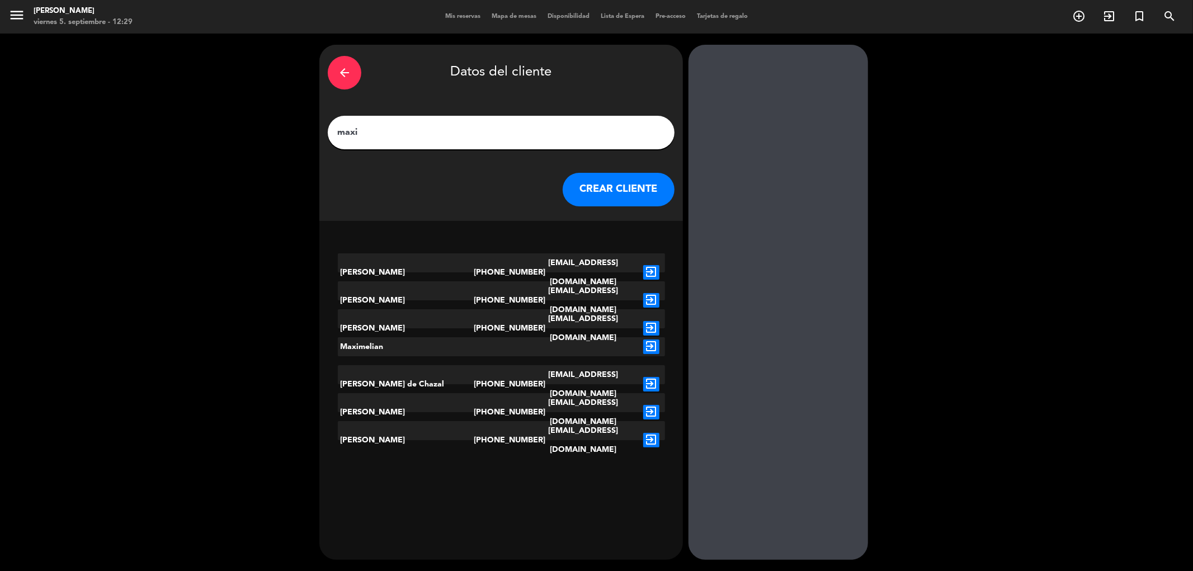 This screenshot has width=1193, height=571. What do you see at coordinates (1139, 16) in the screenshot?
I see `i: turned_in_not` at bounding box center [1139, 16].